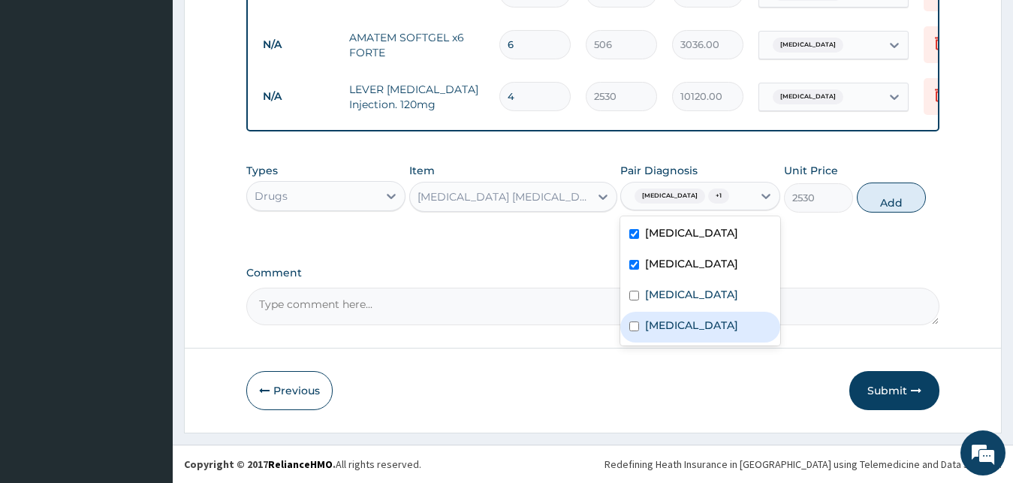 The image size is (1013, 483). Describe the element at coordinates (44, 94) in the screenshot. I see `img: d_794563401_company_1708531726252_794563401` at that location.